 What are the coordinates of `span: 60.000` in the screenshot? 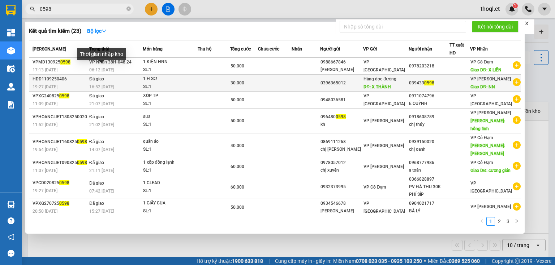 It's located at (237, 167).